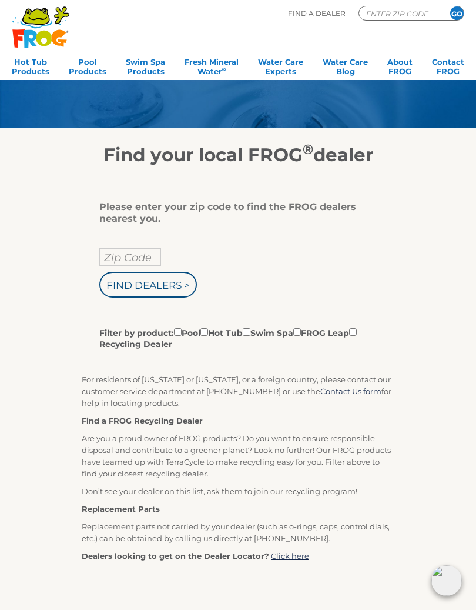 The width and height of the screenshot is (476, 610). Describe the element at coordinates (447, 581) in the screenshot. I see `img: openIcon` at that location.